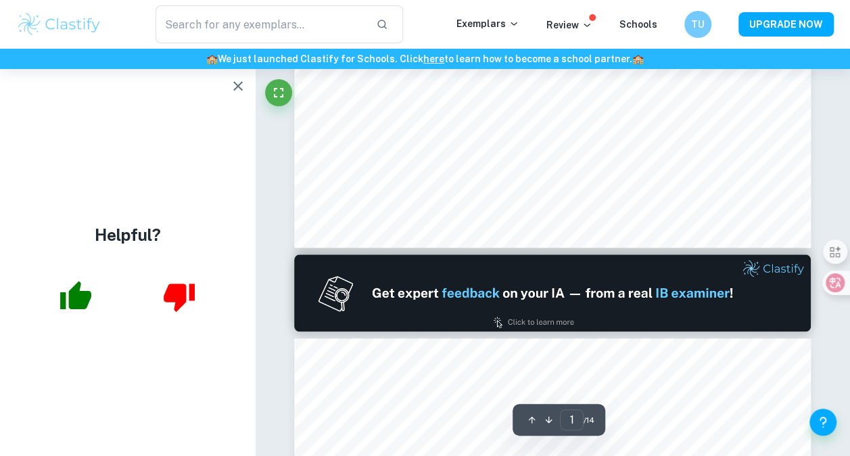 This screenshot has height=456, width=850. I want to click on h4: Helpful?, so click(128, 235).